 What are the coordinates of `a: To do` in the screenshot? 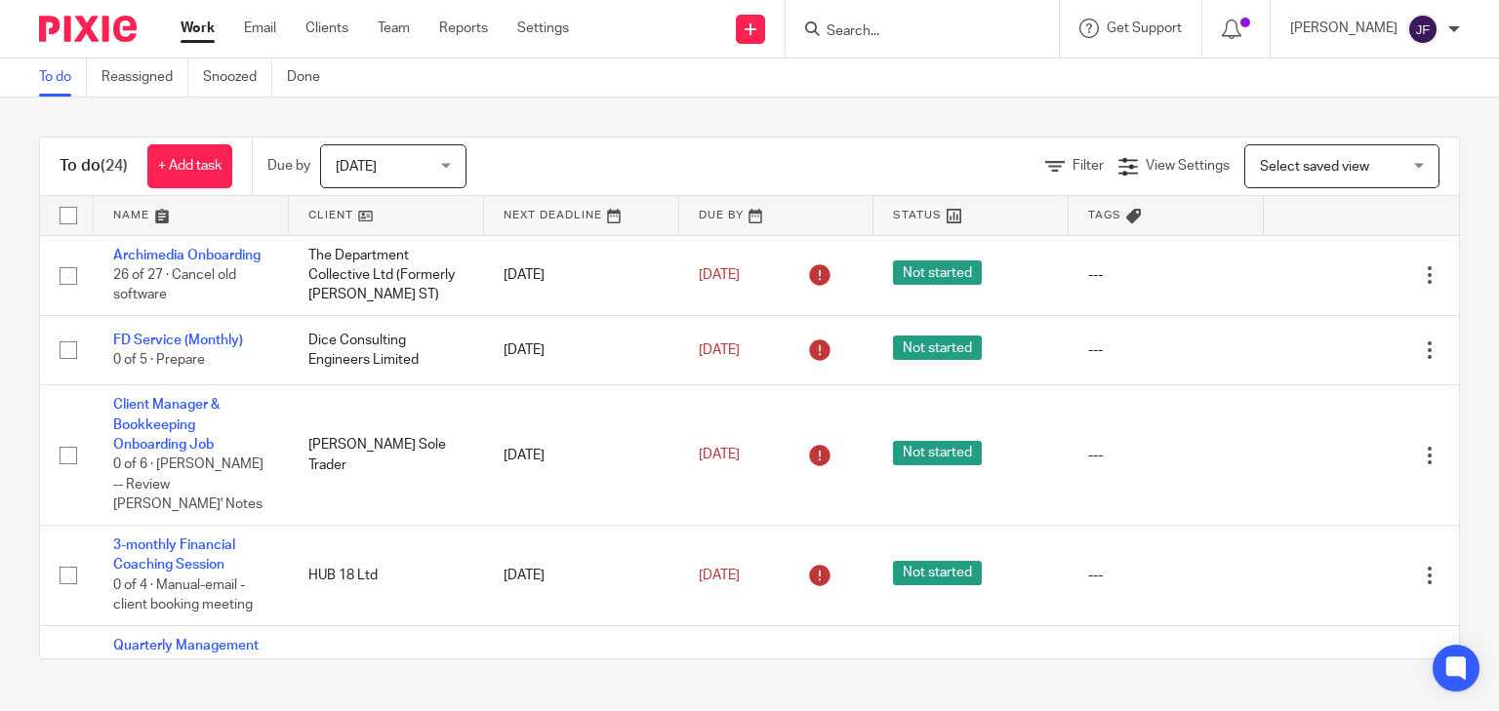 It's located at (62, 77).